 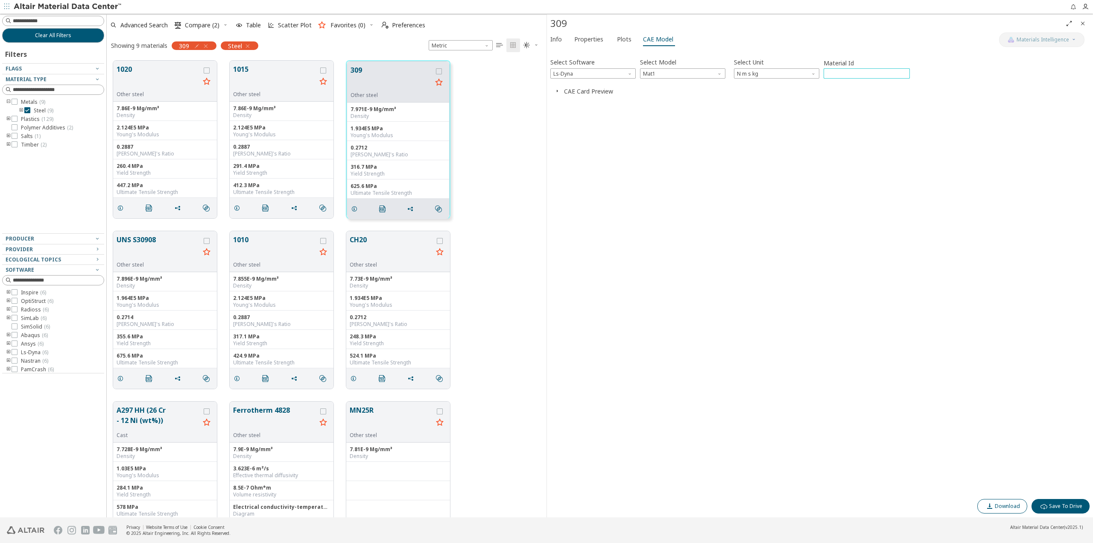 What do you see at coordinates (34, 318) in the screenshot?
I see `span: SimLab` at bounding box center [34, 318].